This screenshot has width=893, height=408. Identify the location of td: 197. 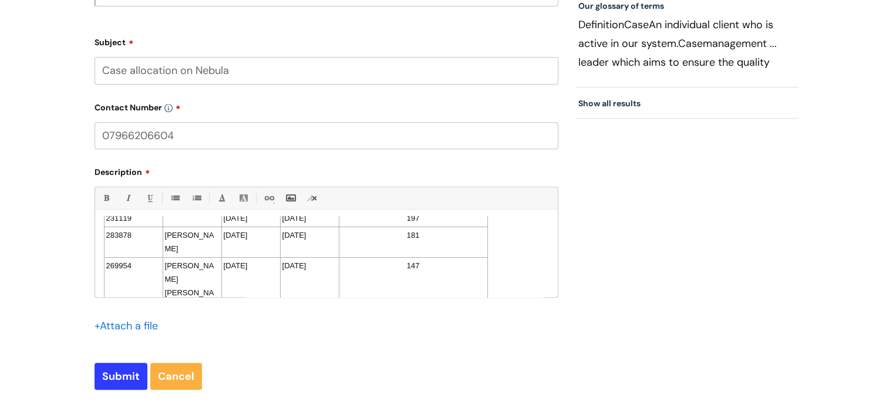
(413, 218).